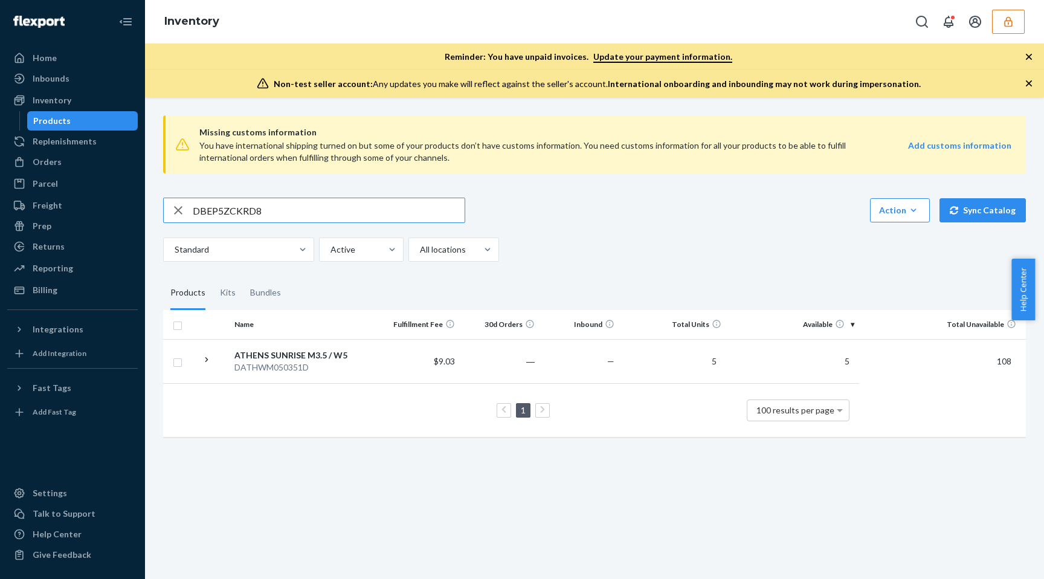 The image size is (1044, 579). What do you see at coordinates (793, 325) in the screenshot?
I see `th: Available` at bounding box center [793, 325].